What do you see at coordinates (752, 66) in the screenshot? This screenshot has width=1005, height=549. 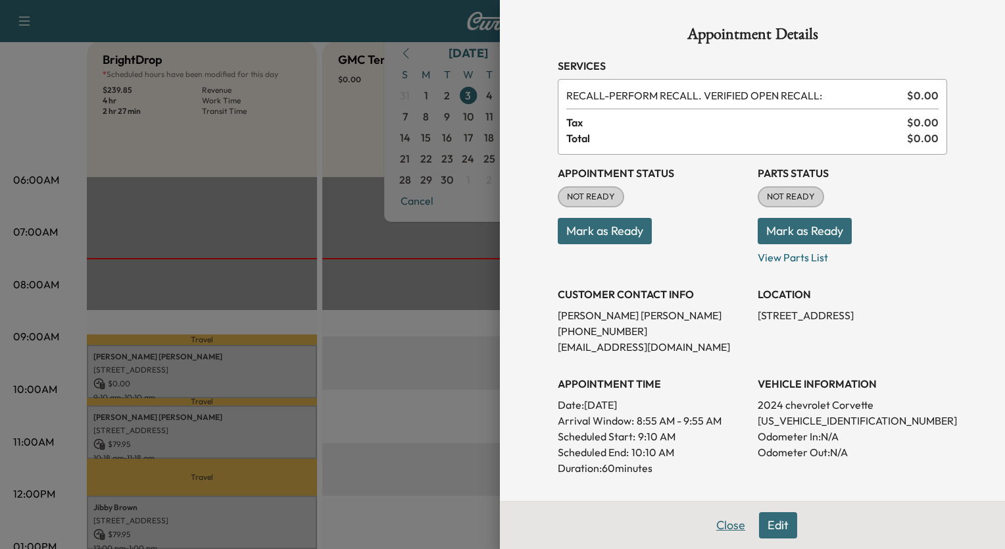 I see `h3: Services` at bounding box center [752, 66].